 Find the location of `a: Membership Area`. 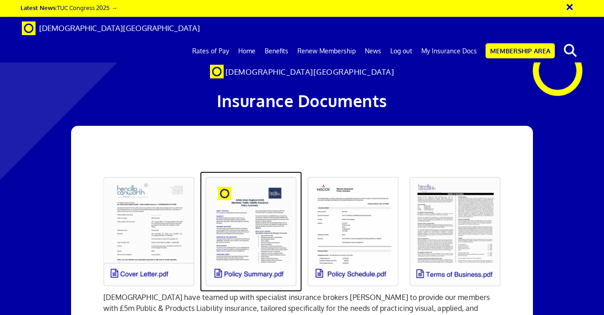

a: Membership Area is located at coordinates (520, 51).